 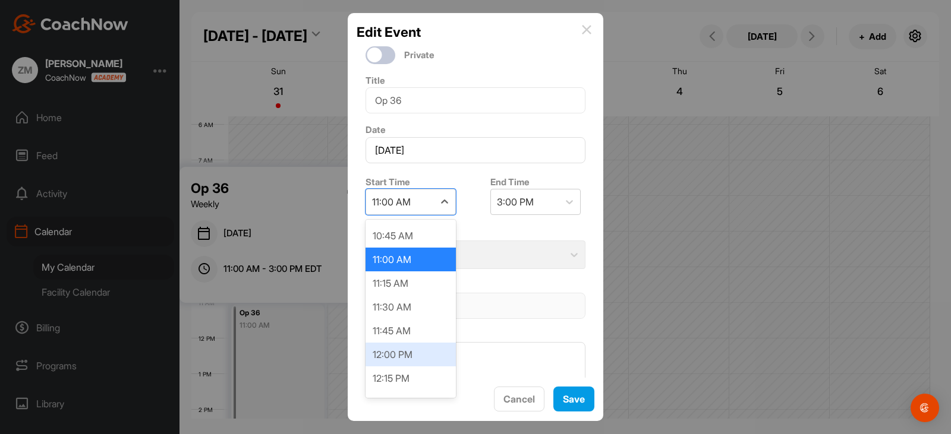 What do you see at coordinates (924, 408) in the screenshot?
I see `div: Open Intercom Messenger` at bounding box center [924, 408].